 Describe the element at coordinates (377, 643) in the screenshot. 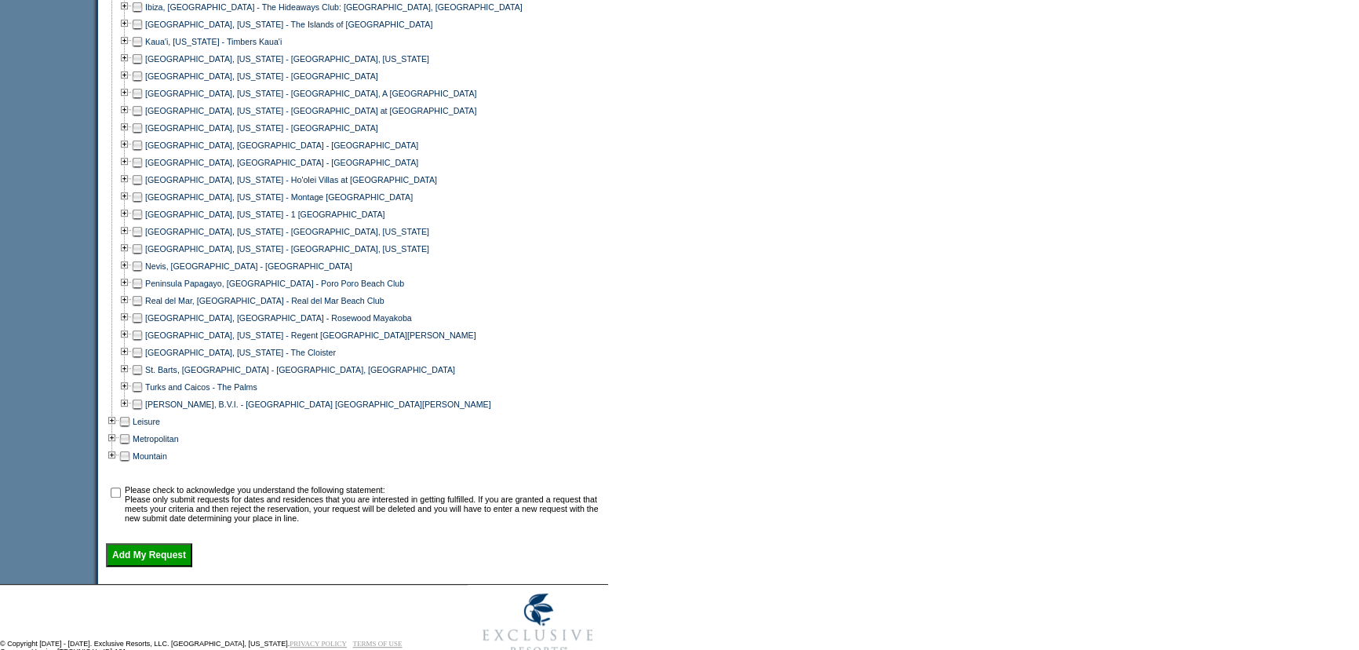

I see `a: TERMS OF USE` at that location.